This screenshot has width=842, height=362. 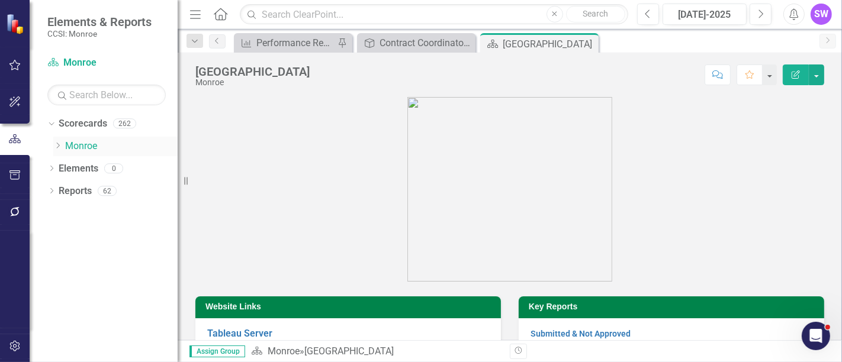 I want to click on strong: Tableau Server, so click(x=240, y=333).